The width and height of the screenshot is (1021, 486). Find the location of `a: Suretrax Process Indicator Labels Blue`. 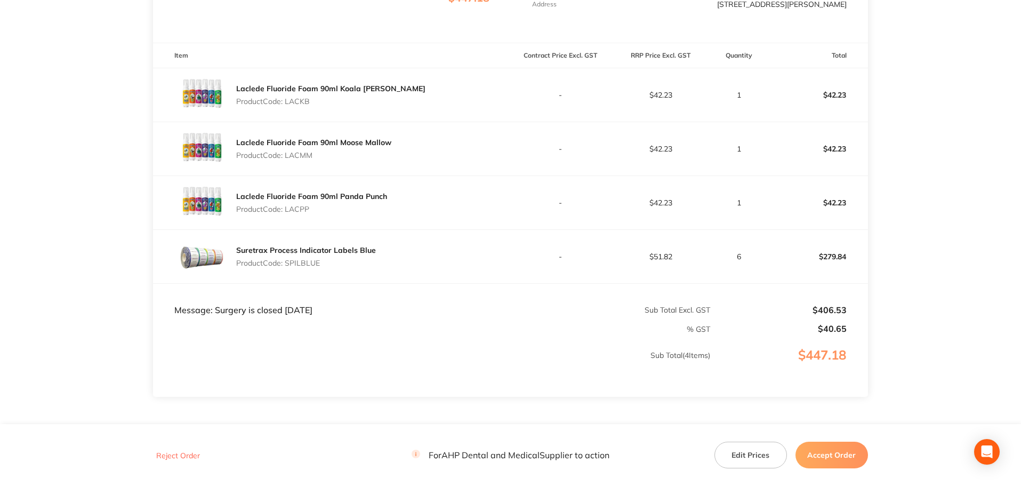

a: Suretrax Process Indicator Labels Blue is located at coordinates (306, 250).